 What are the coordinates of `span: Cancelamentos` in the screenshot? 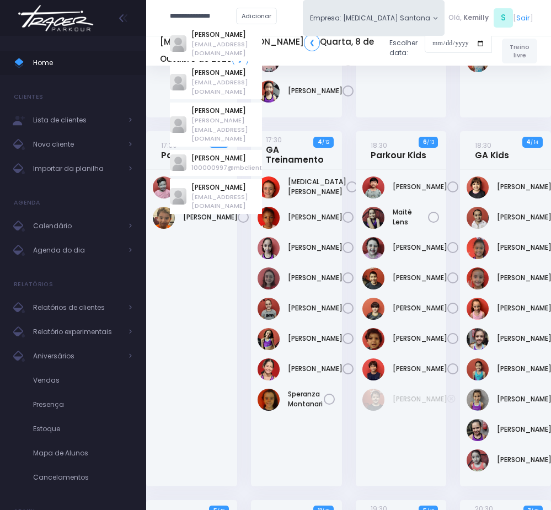 It's located at (83, 478).